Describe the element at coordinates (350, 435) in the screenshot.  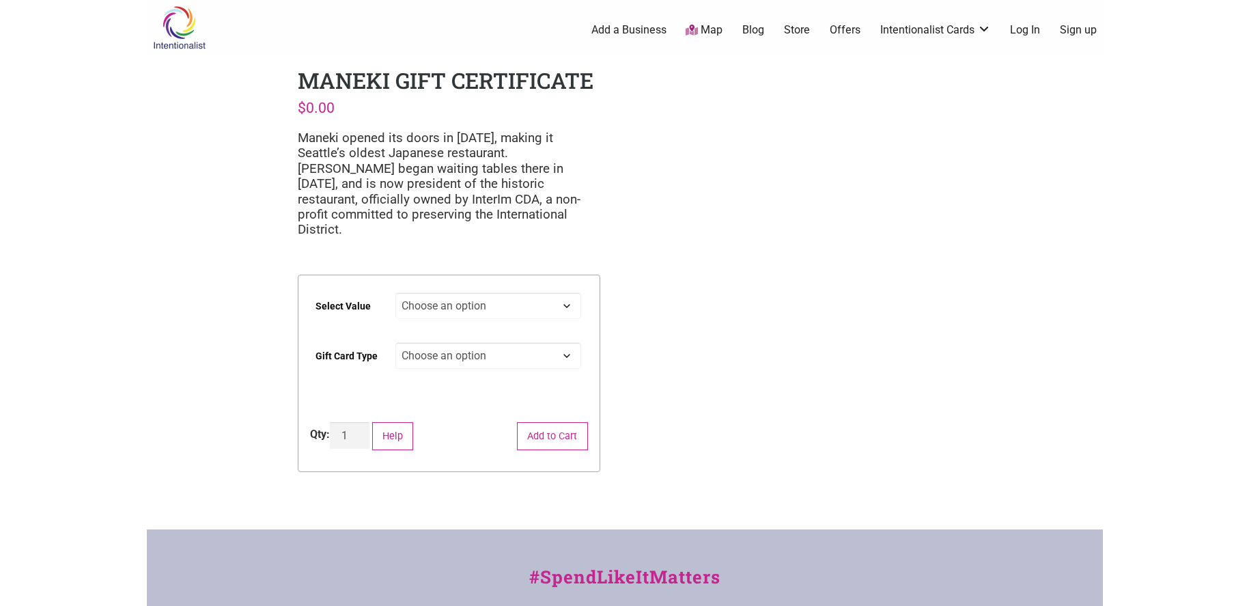
I see `input: Product quantity` at that location.